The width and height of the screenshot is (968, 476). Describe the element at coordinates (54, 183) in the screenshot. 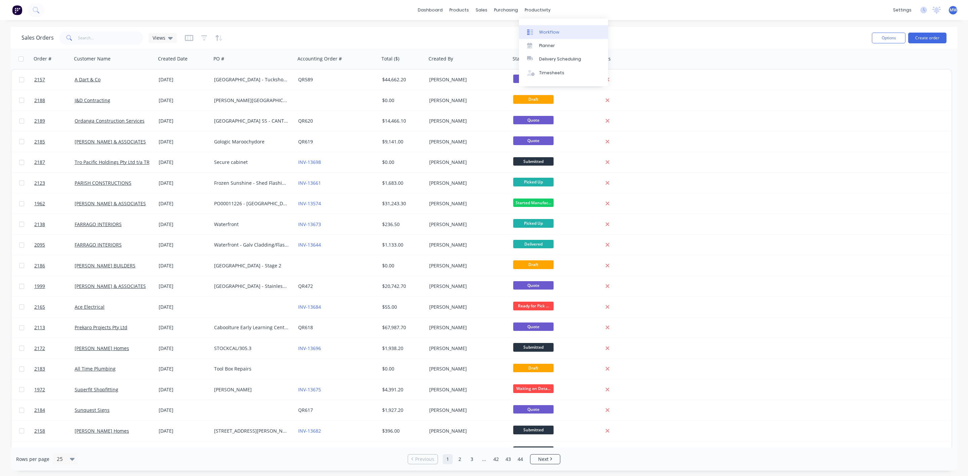

I see `a: 2123` at that location.